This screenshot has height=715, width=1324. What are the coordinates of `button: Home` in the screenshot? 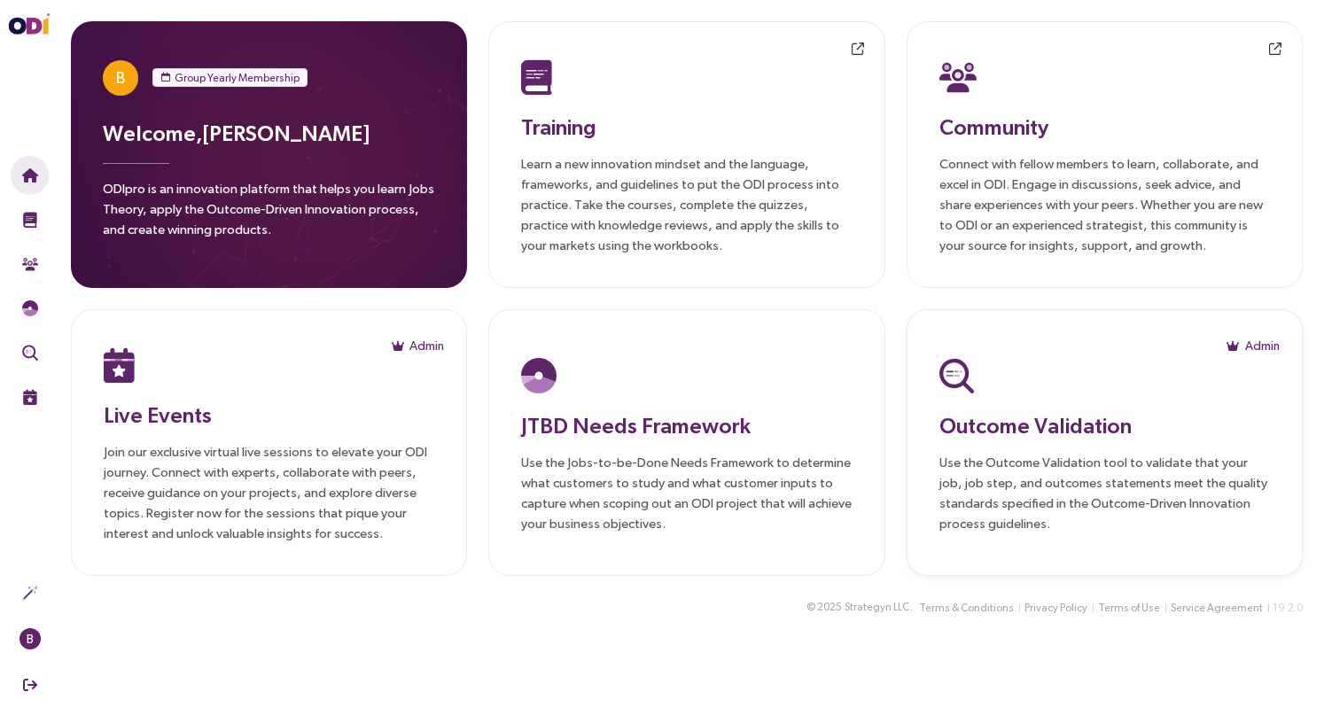 It's located at (29, 176).